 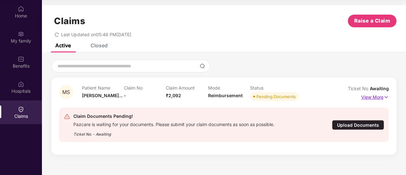 I want to click on div: Upload Documents, so click(x=358, y=125).